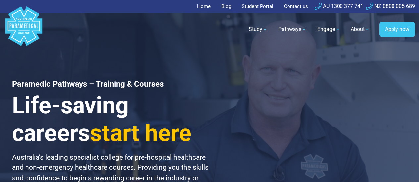 This screenshot has width=419, height=182. Describe the element at coordinates (390, 6) in the screenshot. I see `a: NZ 0800 005 689` at that location.